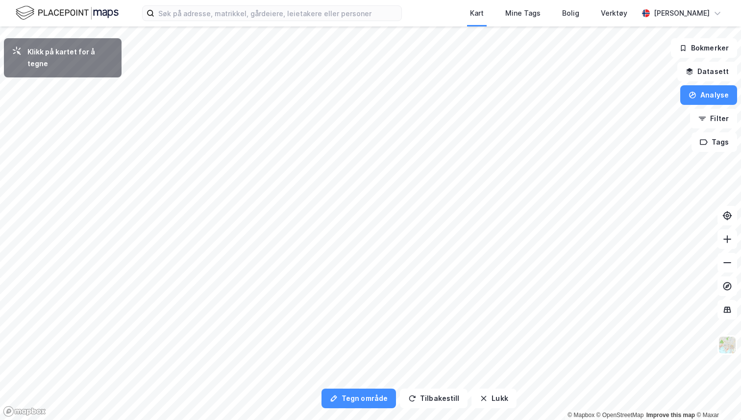  Describe the element at coordinates (614, 13) in the screenshot. I see `div: Verktøy` at that location.